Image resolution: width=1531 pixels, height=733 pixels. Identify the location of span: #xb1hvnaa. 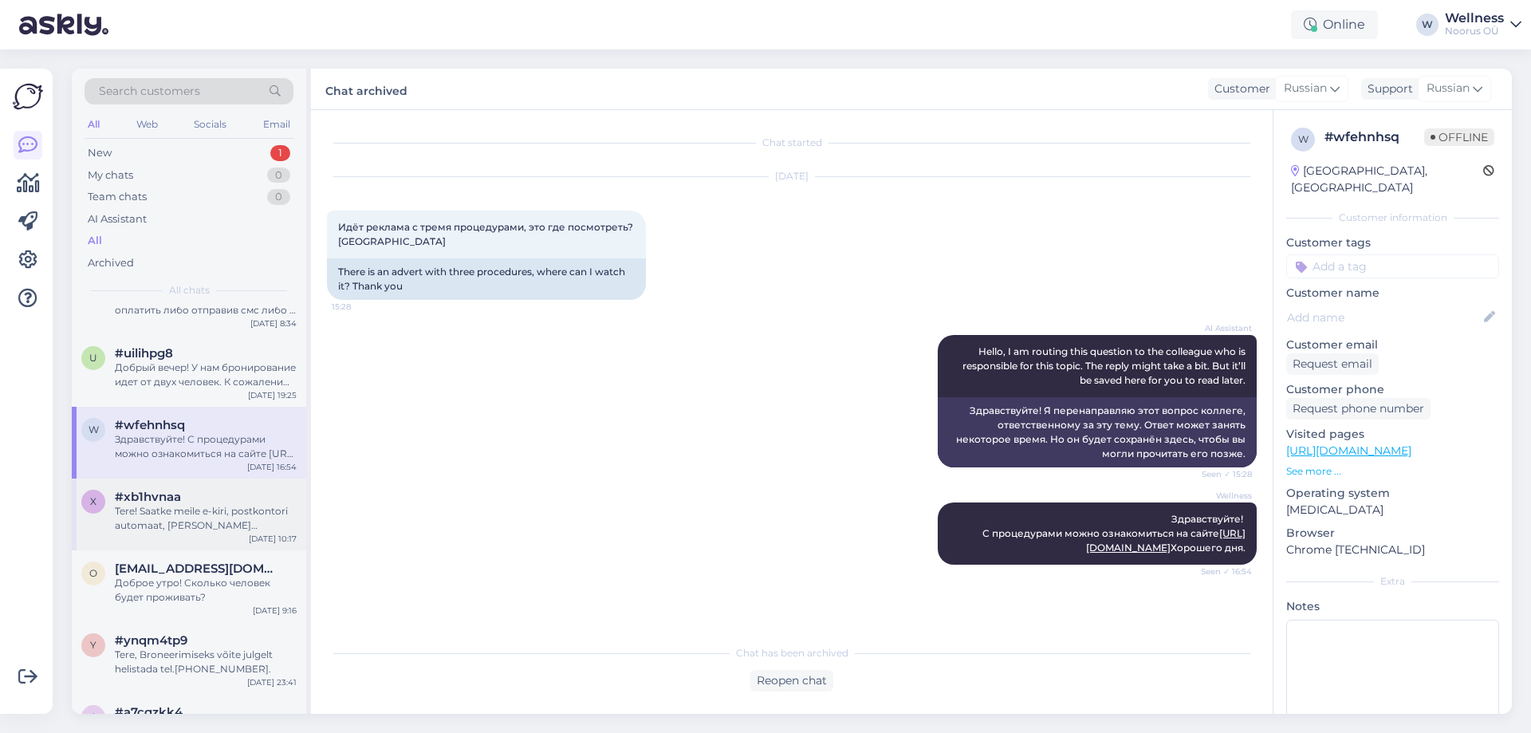
(148, 497).